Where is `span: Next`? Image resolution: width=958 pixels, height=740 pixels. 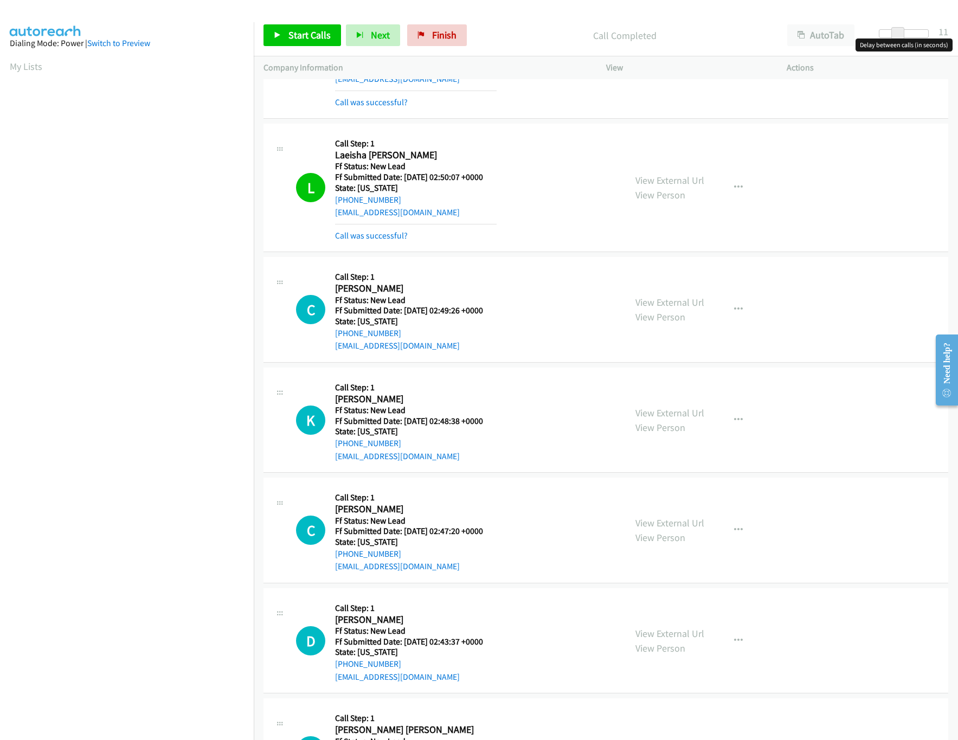
span: Next is located at coordinates (380, 35).